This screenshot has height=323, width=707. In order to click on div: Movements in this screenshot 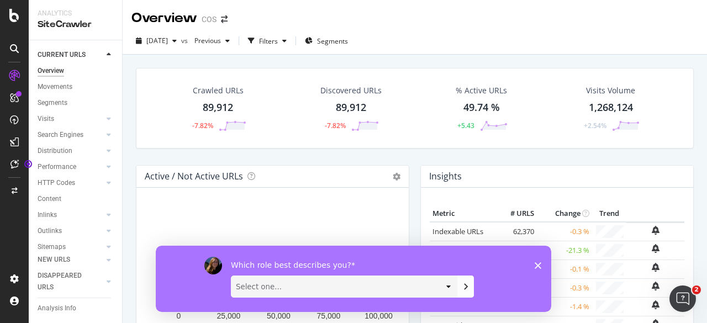, I will do `click(55, 87)`.